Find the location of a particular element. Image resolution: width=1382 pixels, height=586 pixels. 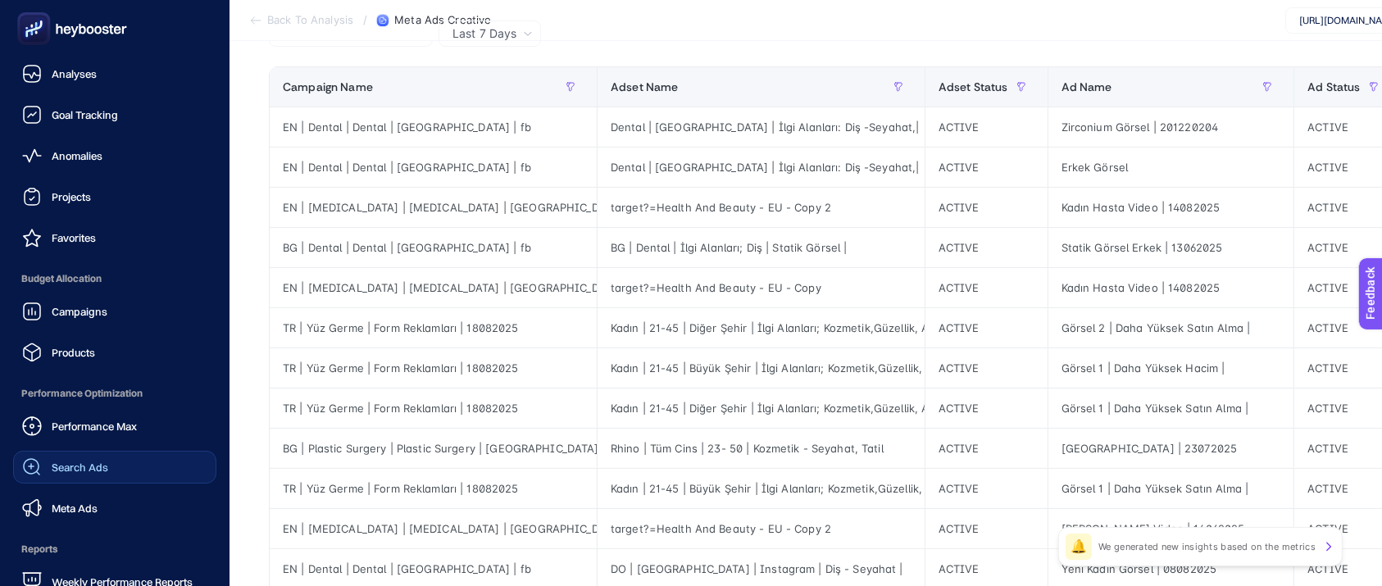

span: Ad Status is located at coordinates (1334, 87).